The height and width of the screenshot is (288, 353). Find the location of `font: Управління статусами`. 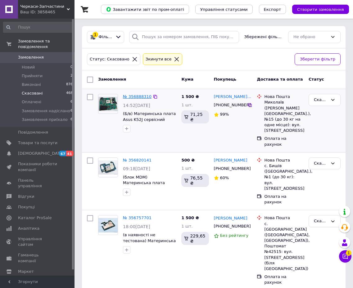

font: Управління статусами is located at coordinates (224, 9).